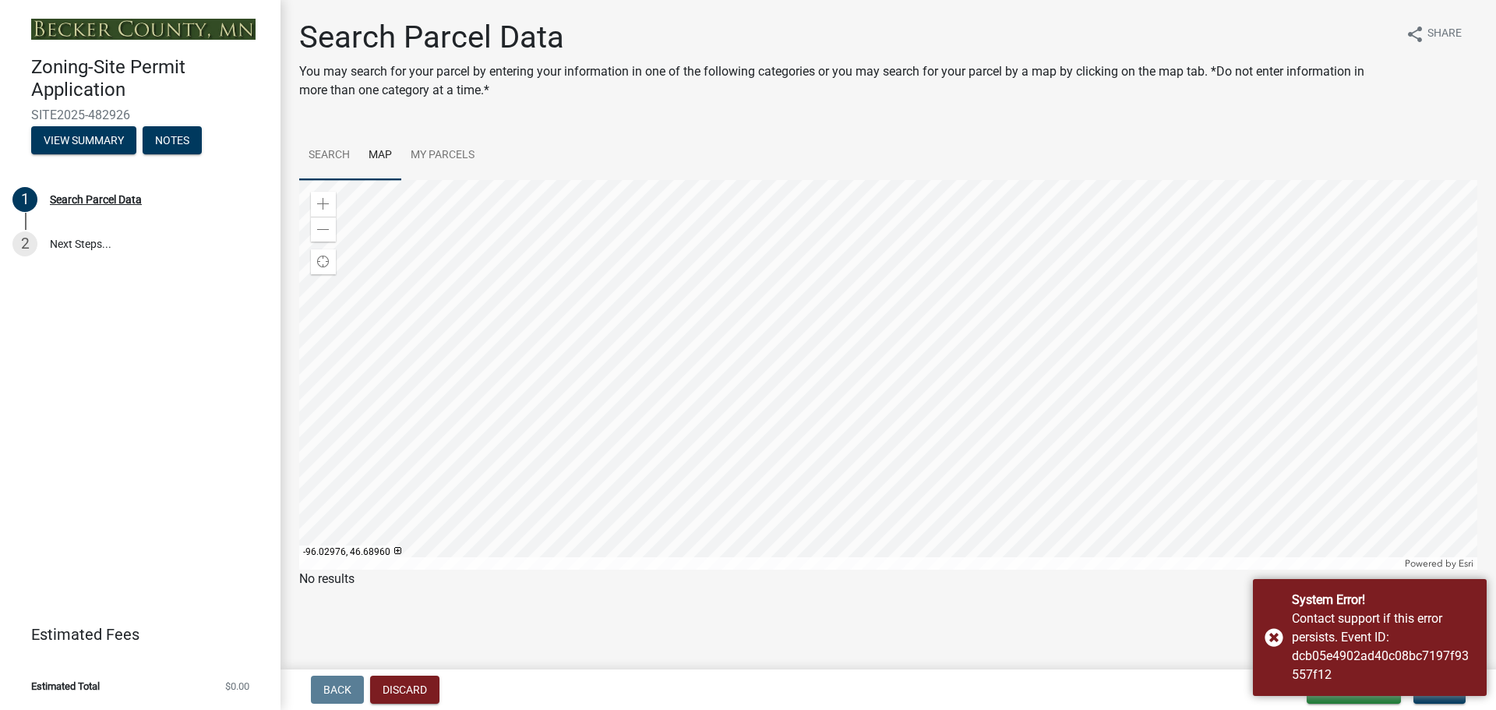 The image size is (1496, 710). I want to click on button: View Summary, so click(83, 140).